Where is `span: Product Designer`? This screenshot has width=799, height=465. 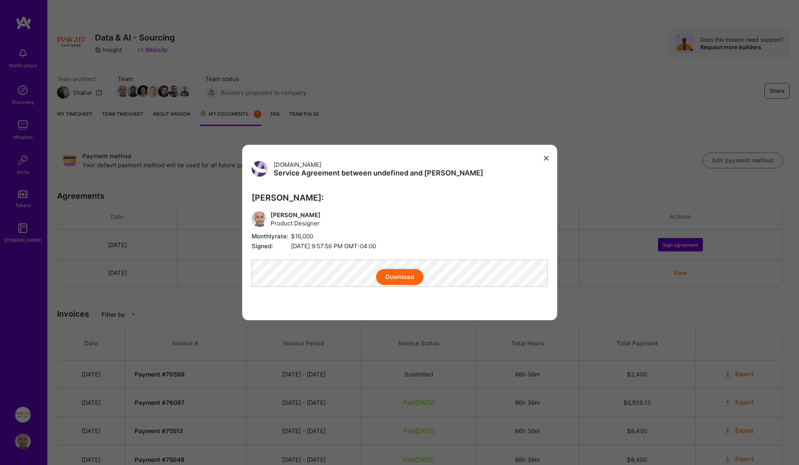 span: Product Designer is located at coordinates (295, 223).